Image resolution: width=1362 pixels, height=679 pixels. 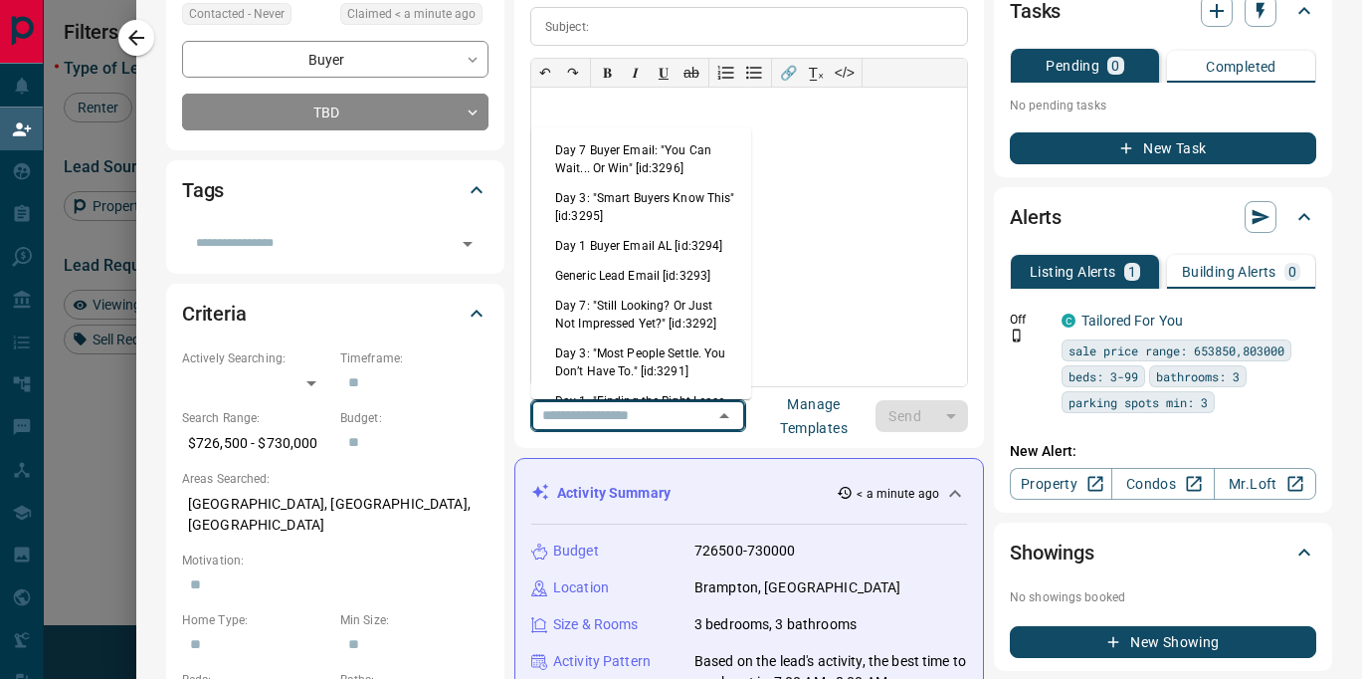 I want to click on span: bathrooms: 3, so click(x=1198, y=376).